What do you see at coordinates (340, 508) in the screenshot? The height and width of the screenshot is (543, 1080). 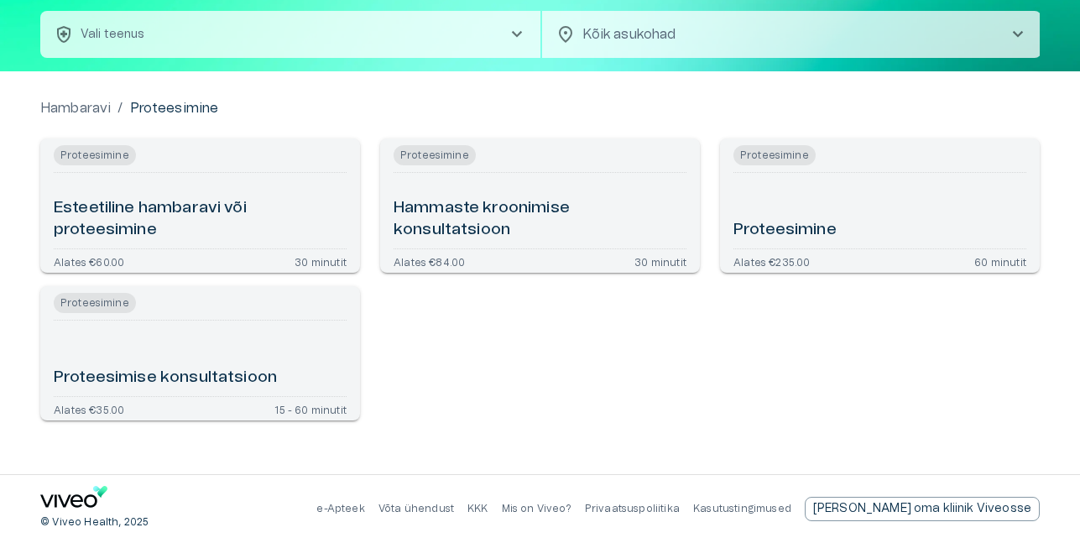 I see `a: e-Apteek` at bounding box center [340, 508].